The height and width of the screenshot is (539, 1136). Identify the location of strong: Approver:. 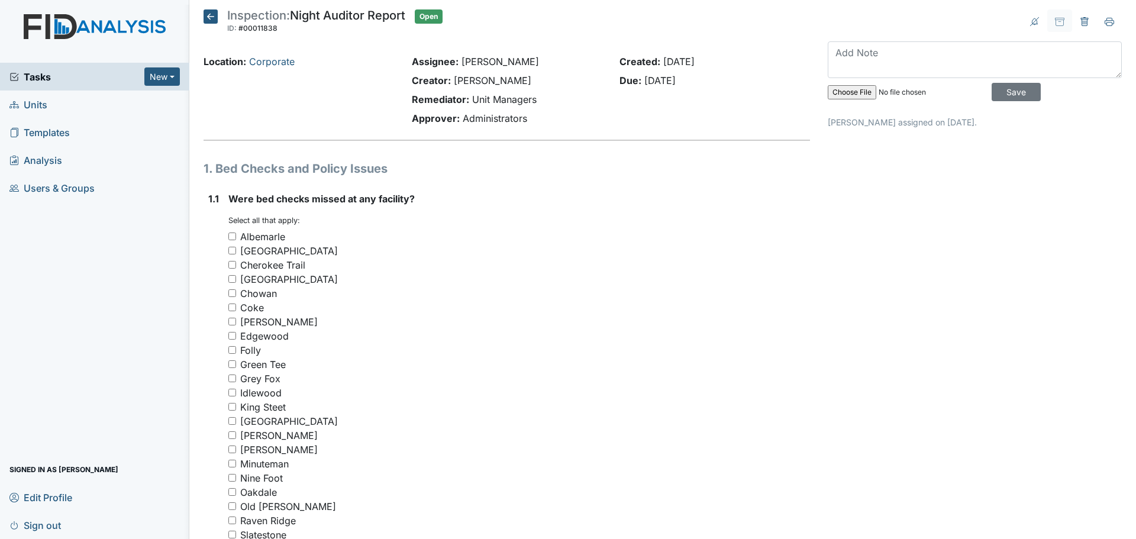
(435, 118).